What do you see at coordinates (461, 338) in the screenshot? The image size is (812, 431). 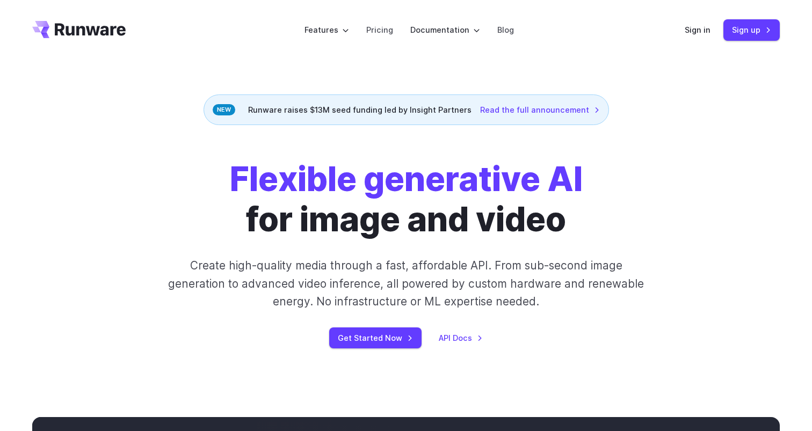 I see `a: API Docs` at bounding box center [461, 338].